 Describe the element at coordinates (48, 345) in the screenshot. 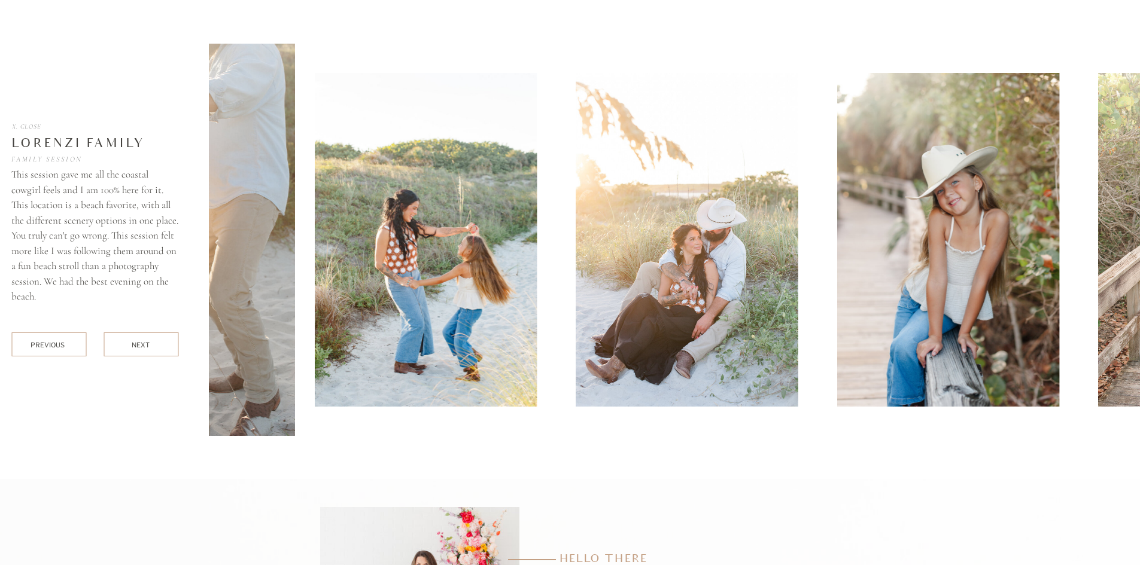

I see `div: previous` at that location.